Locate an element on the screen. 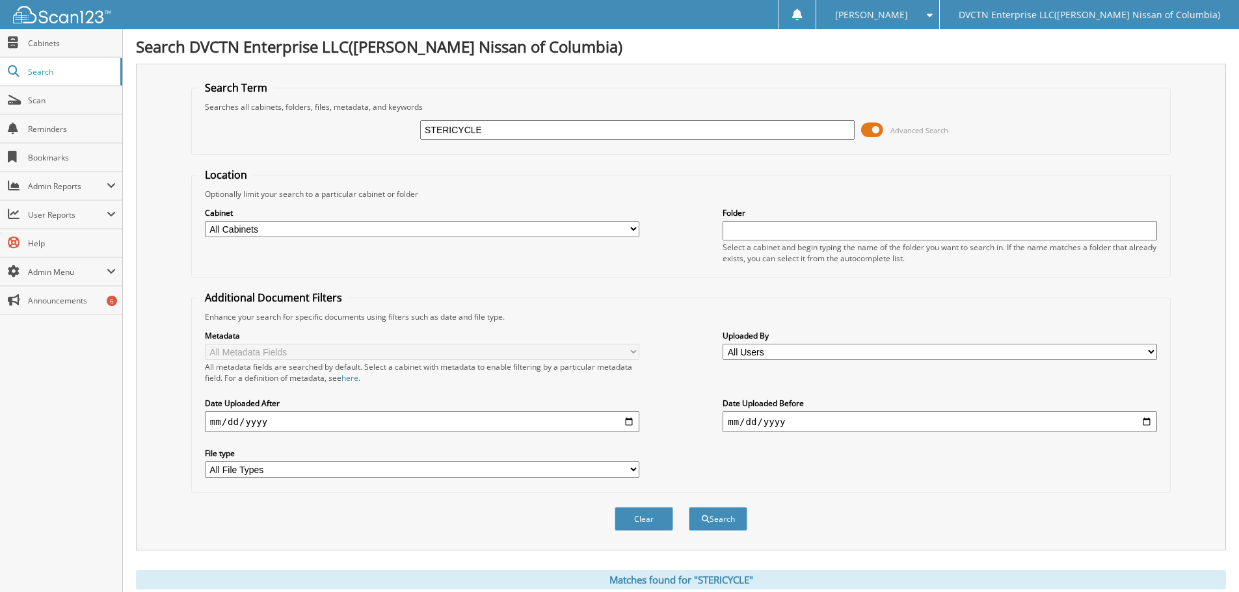  span: Bookmarks is located at coordinates (72, 157).